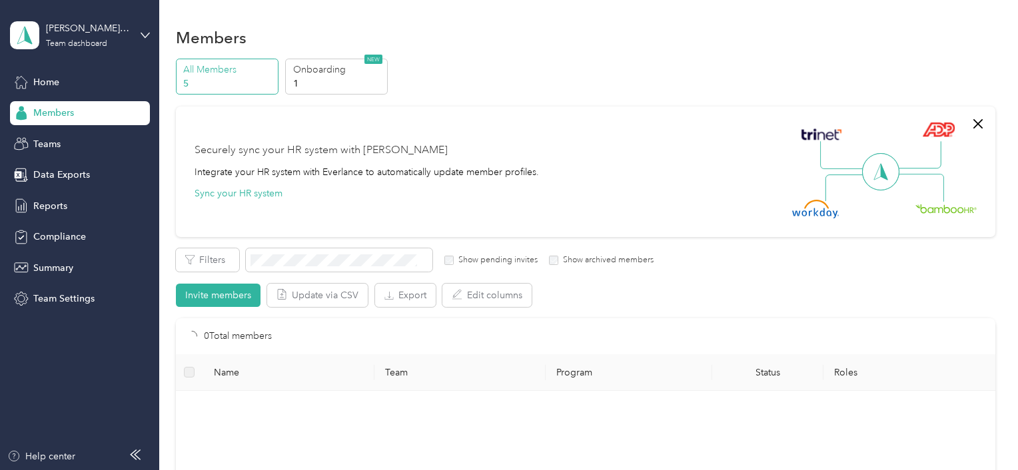  I want to click on label: Show archived members, so click(606, 261).